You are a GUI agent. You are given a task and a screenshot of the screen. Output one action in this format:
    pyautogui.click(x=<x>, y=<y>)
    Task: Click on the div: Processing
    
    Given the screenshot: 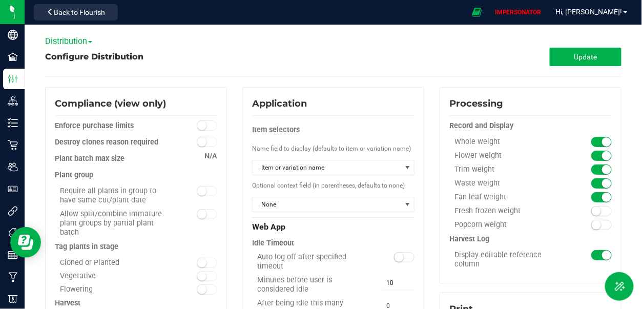 What is the action you would take?
    pyautogui.click(x=530, y=103)
    